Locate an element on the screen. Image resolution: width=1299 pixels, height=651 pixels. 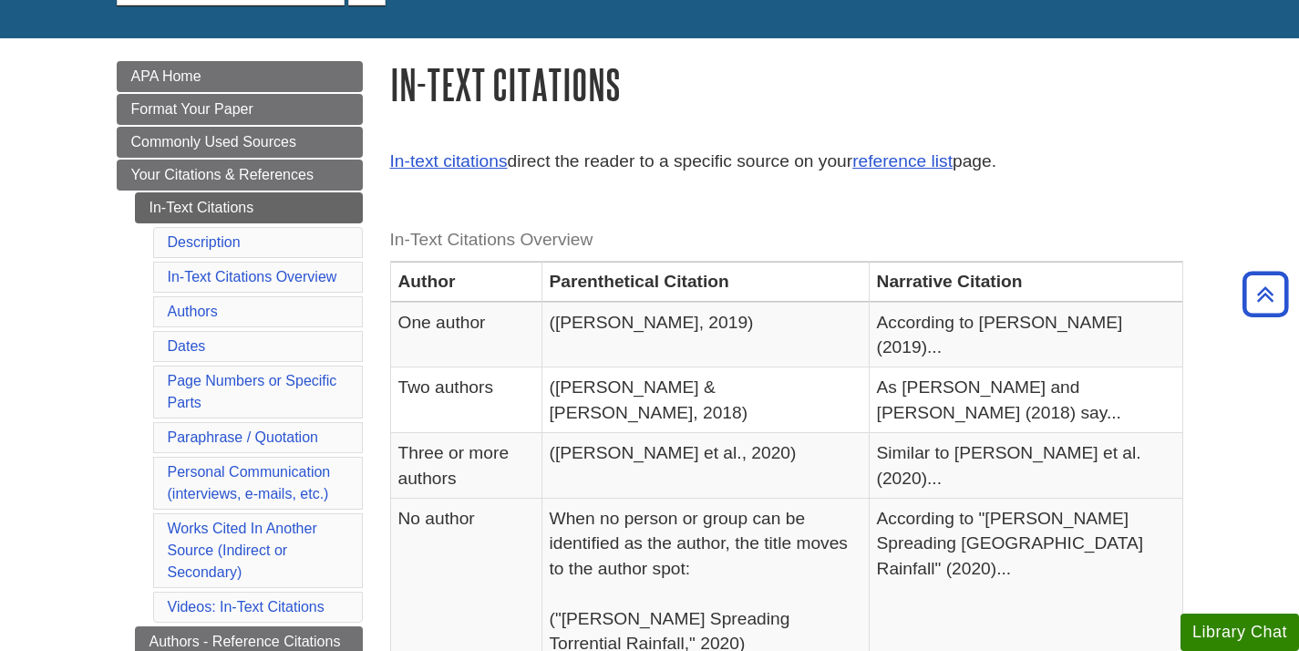
a: In-Text Citations is located at coordinates (249, 208).